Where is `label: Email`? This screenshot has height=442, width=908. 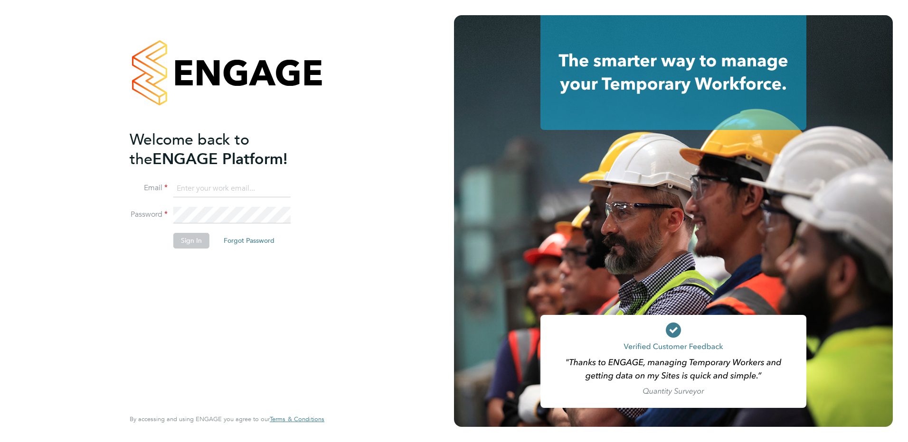
label: Email is located at coordinates (149, 188).